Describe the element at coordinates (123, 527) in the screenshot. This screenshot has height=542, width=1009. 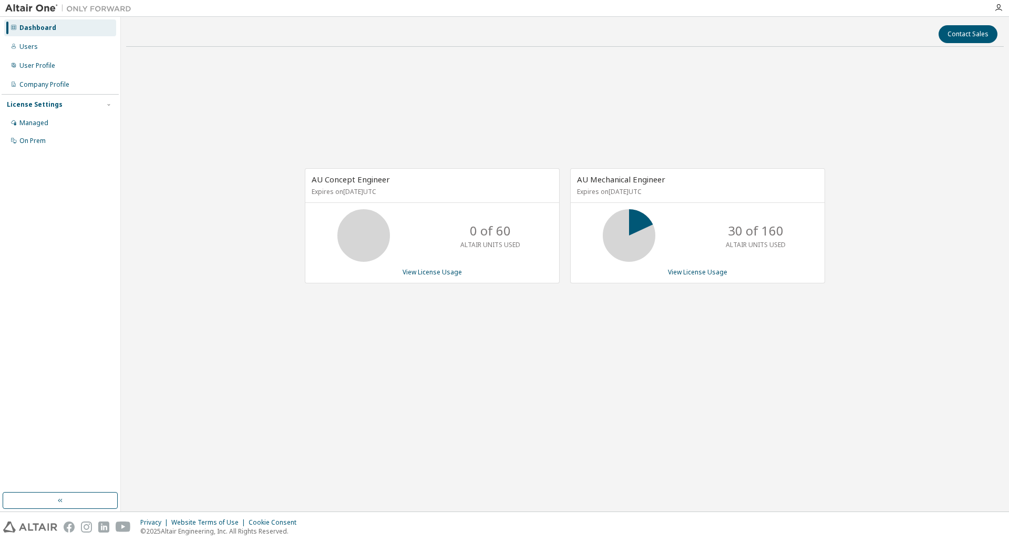
I see `img: youtube.svg` at that location.